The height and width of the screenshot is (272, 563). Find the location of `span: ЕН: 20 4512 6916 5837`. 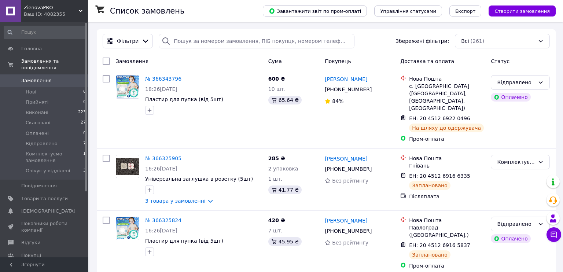

span: ЕН: 20 4512 6916 5837 is located at coordinates (439, 245).